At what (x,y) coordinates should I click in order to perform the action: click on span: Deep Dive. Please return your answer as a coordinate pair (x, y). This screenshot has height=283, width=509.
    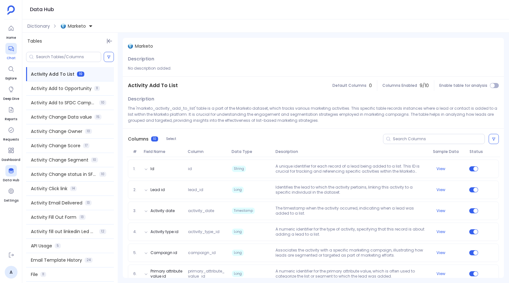
    Looking at the image, I should click on (11, 99).